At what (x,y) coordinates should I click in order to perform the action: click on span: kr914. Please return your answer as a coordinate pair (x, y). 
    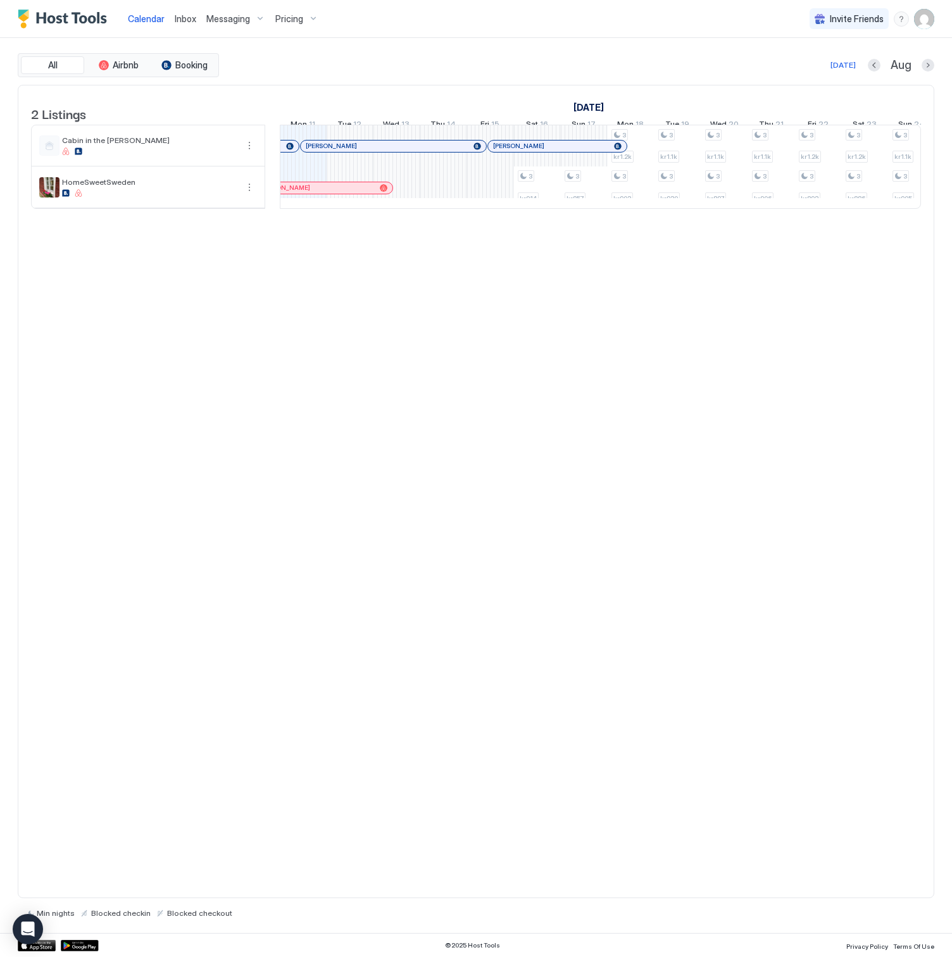
    Looking at the image, I should click on (528, 198).